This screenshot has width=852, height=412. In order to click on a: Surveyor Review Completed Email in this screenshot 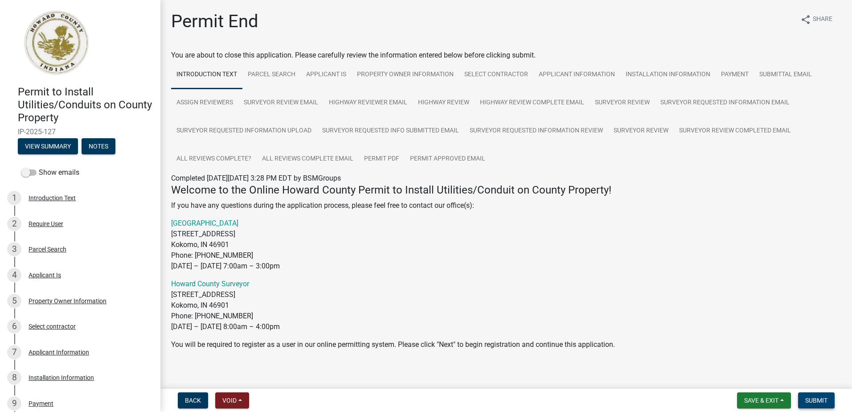, I will do `click(734, 131)`.